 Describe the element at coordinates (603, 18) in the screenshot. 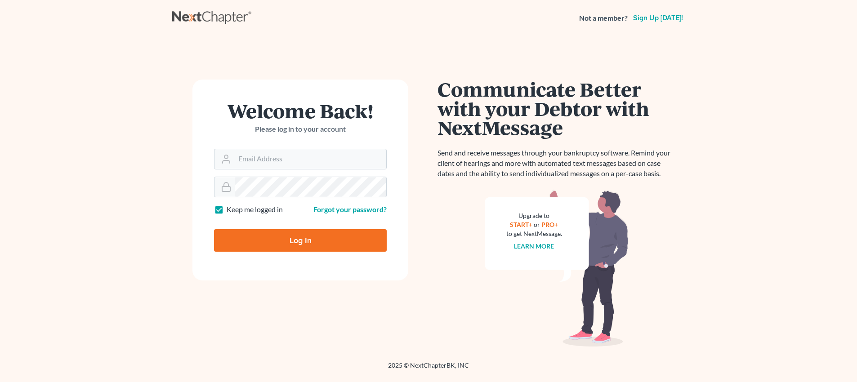

I see `strong: Not a member?` at that location.